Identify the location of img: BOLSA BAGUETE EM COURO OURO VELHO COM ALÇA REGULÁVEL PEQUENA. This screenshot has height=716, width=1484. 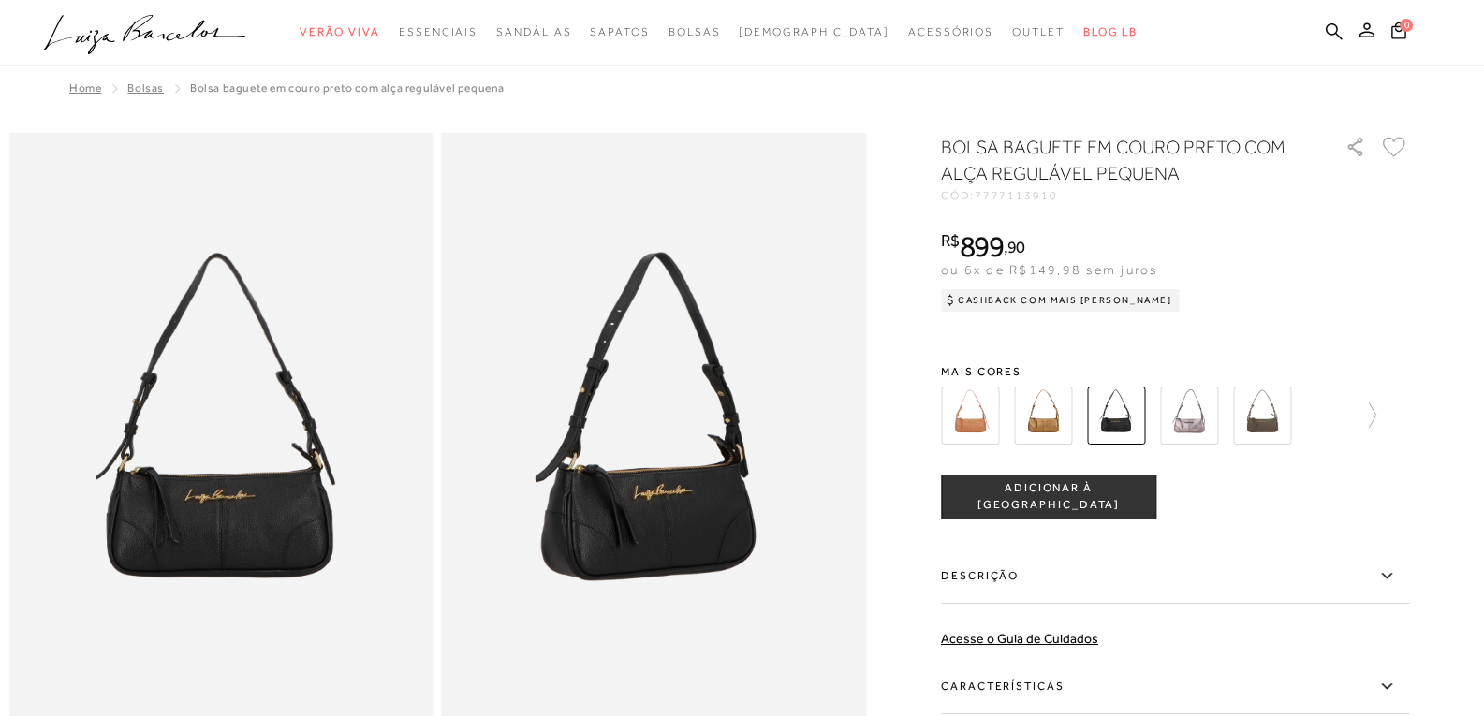
(1043, 416).